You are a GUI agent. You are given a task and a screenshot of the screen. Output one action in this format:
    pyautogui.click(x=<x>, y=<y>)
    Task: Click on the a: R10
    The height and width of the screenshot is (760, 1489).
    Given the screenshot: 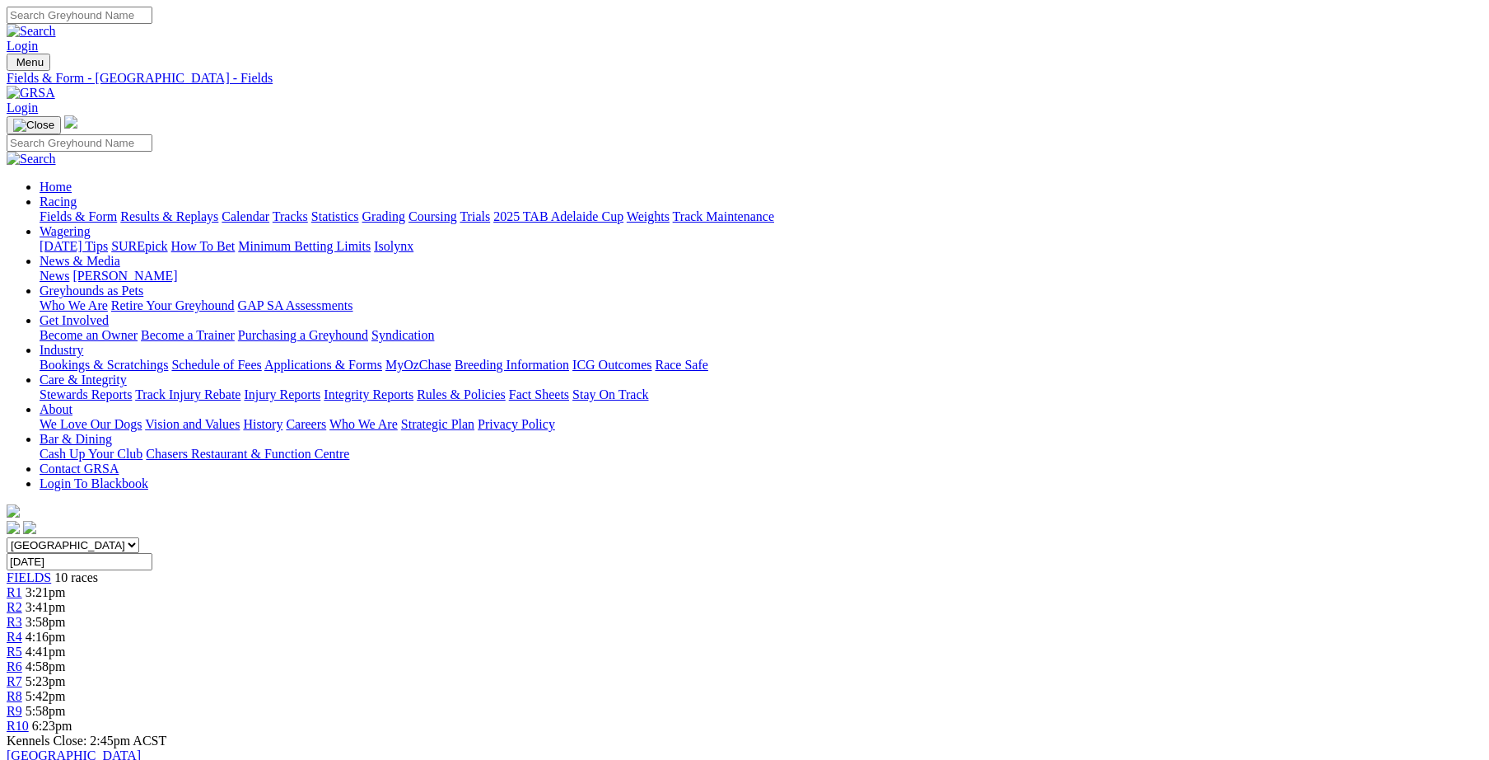 What is the action you would take?
    pyautogui.click(x=17, y=725)
    